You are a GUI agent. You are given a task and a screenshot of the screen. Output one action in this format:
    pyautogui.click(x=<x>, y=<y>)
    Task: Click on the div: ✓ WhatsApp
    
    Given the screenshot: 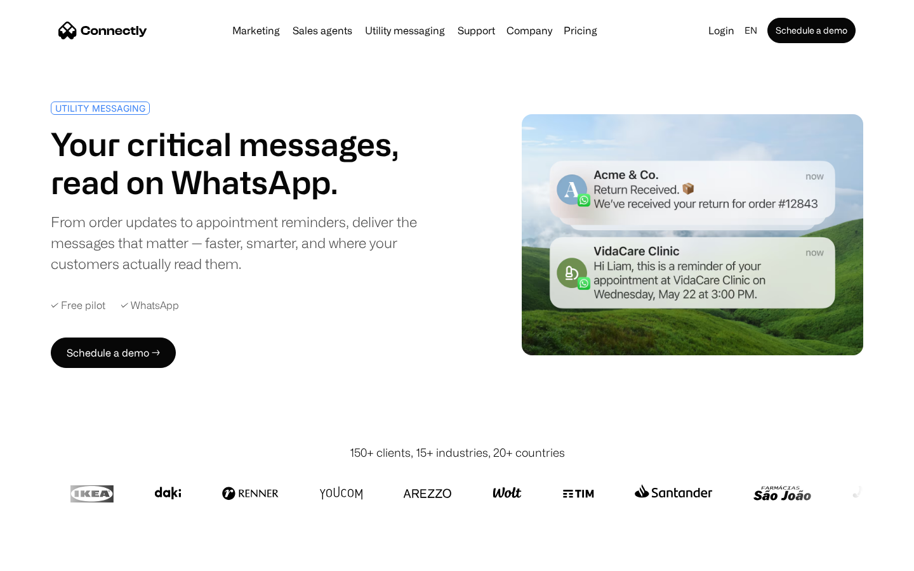 What is the action you would take?
    pyautogui.click(x=150, y=305)
    